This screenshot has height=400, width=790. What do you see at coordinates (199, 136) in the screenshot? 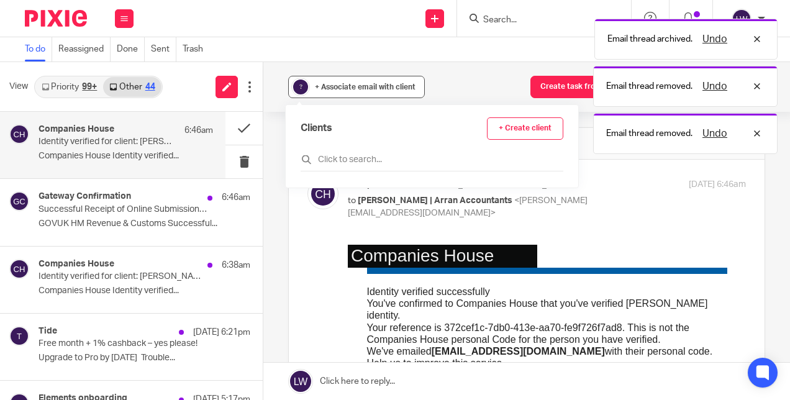
I see `p: Tell Companies House you've verified someone's identity is a new service. Complete our quick surv...` at bounding box center [199, 136].